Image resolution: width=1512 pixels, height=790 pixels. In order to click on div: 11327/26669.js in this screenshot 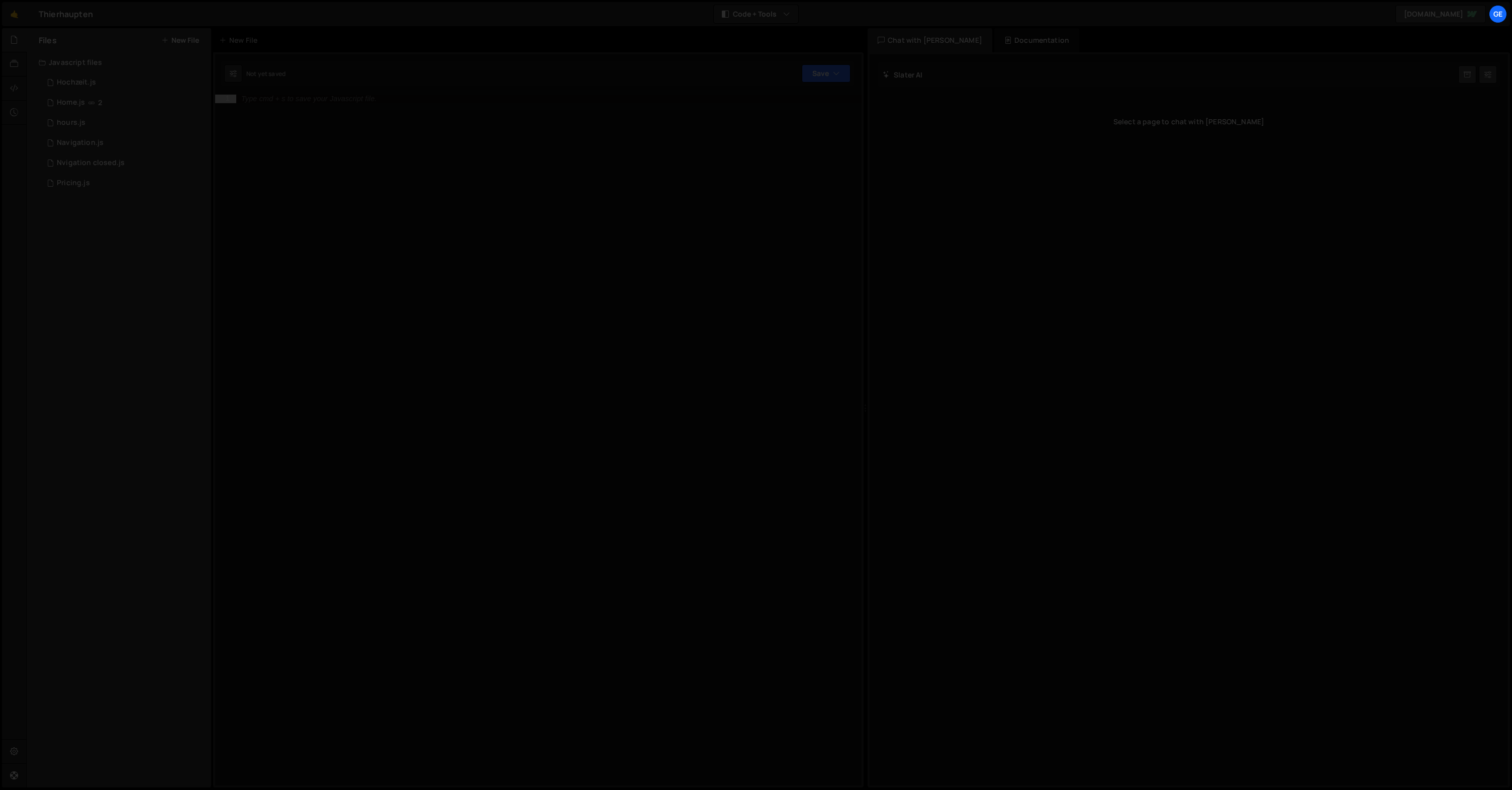, I will do `click(124, 162)`.